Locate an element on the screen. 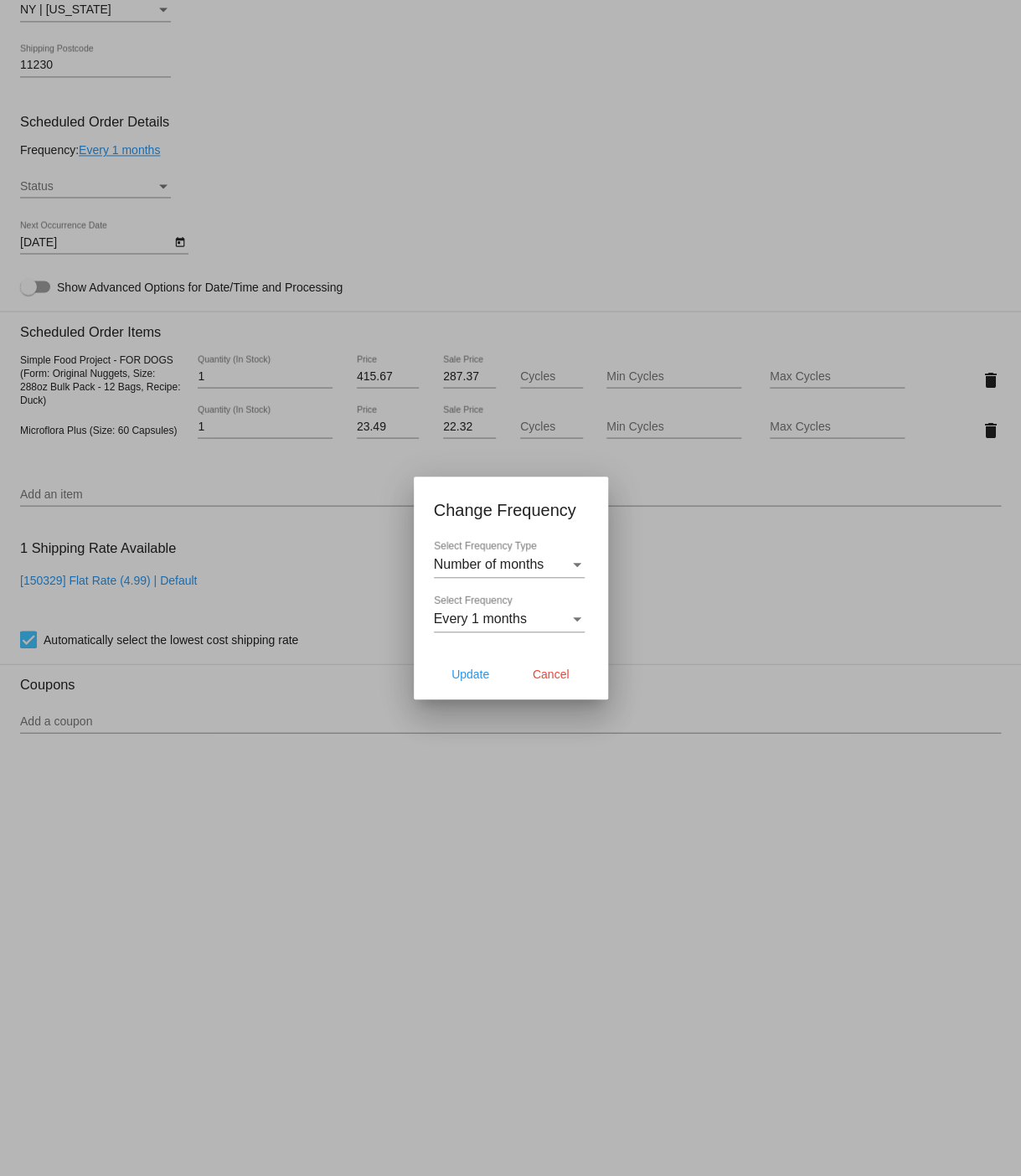  button: Cancel is located at coordinates (552, 674).